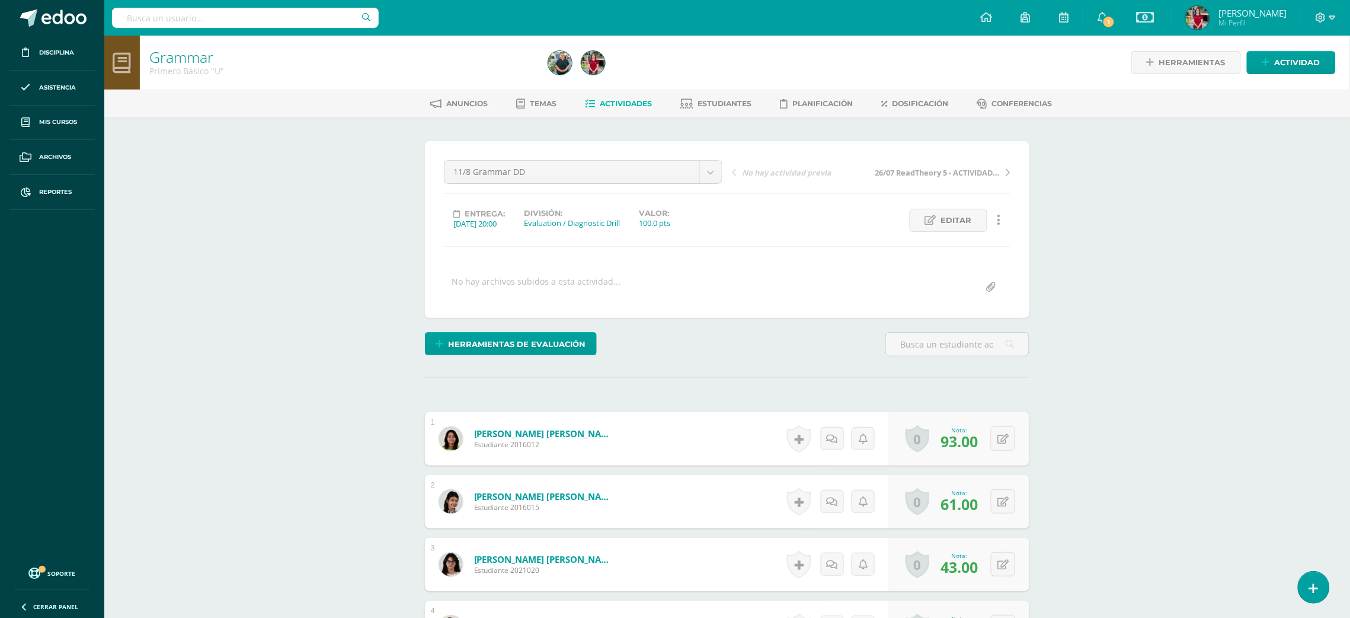 The image size is (1350, 618). I want to click on a: Mis cursos, so click(52, 123).